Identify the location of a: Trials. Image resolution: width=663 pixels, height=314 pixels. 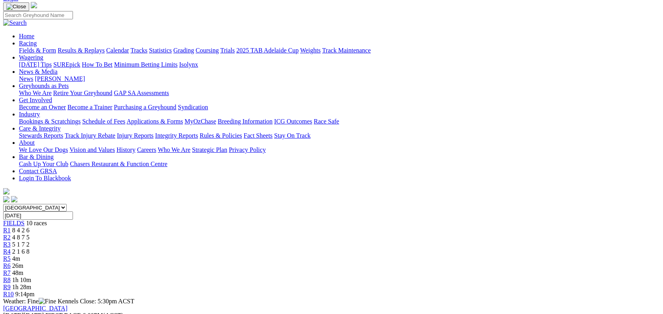
(227, 50).